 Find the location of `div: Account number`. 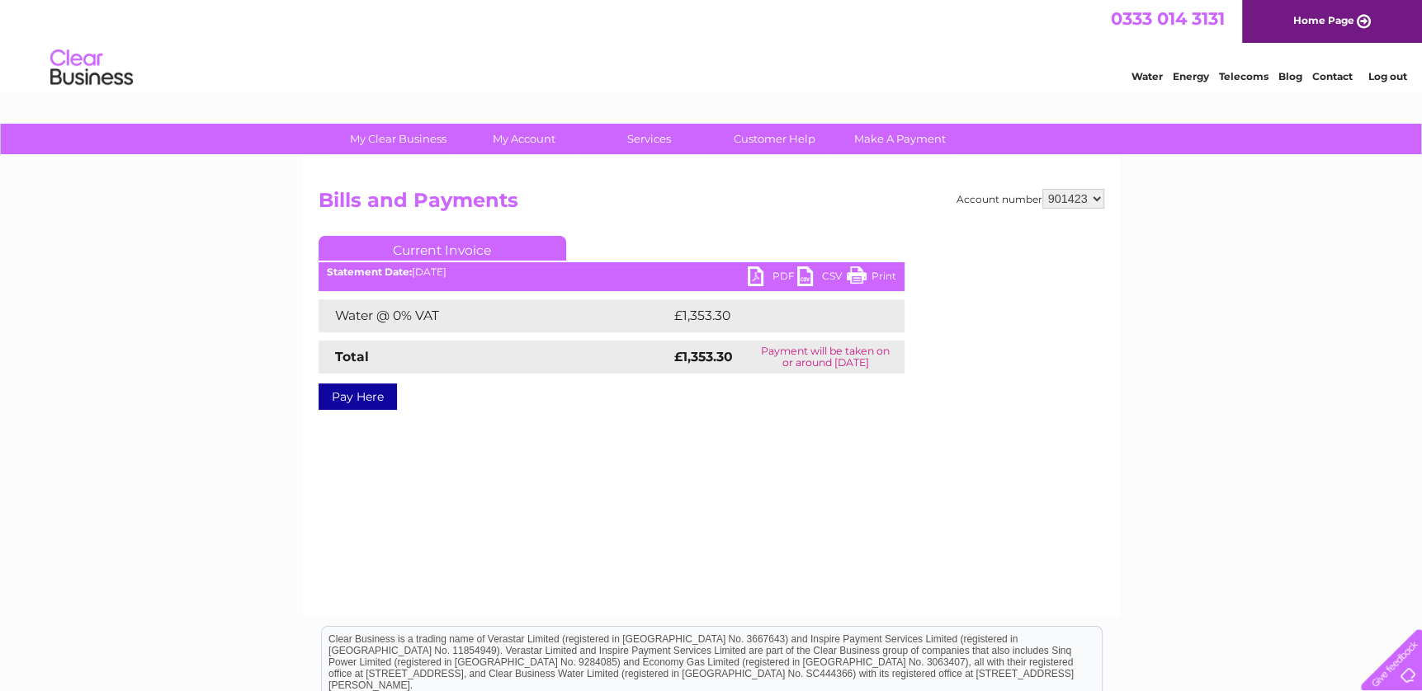

div: Account number is located at coordinates (1030, 199).